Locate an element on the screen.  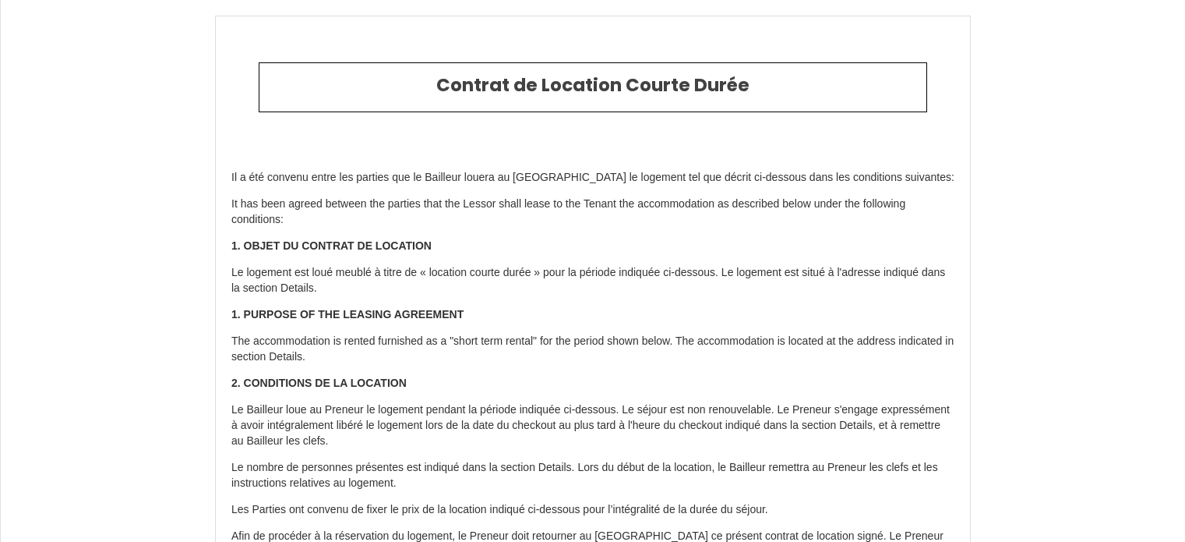
p: Le Bailleur loue au Preneur le logement pendant la période indiquée ci-dessous. Le séjour est non... is located at coordinates (593, 425).